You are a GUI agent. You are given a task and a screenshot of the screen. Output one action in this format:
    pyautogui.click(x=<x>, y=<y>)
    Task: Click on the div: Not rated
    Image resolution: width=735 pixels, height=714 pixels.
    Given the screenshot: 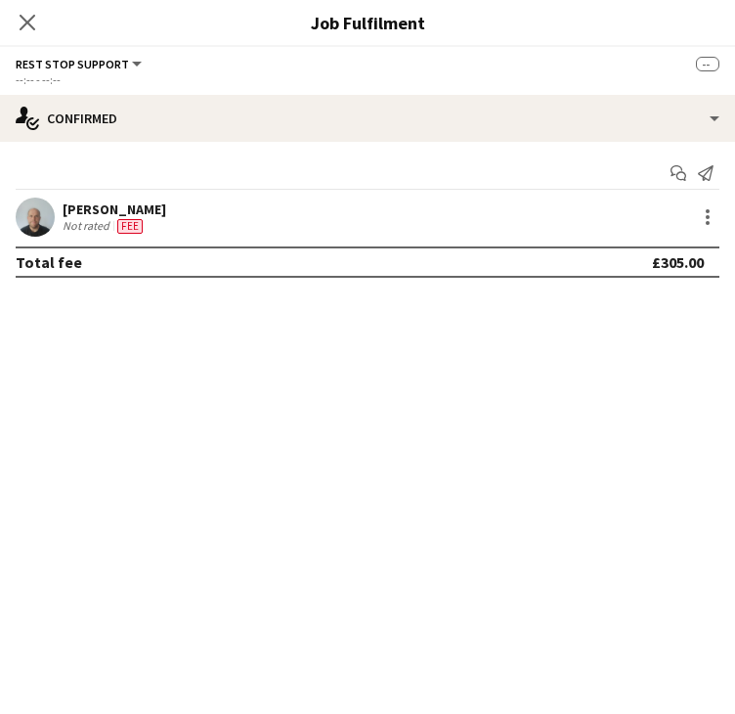 What is the action you would take?
    pyautogui.click(x=88, y=226)
    